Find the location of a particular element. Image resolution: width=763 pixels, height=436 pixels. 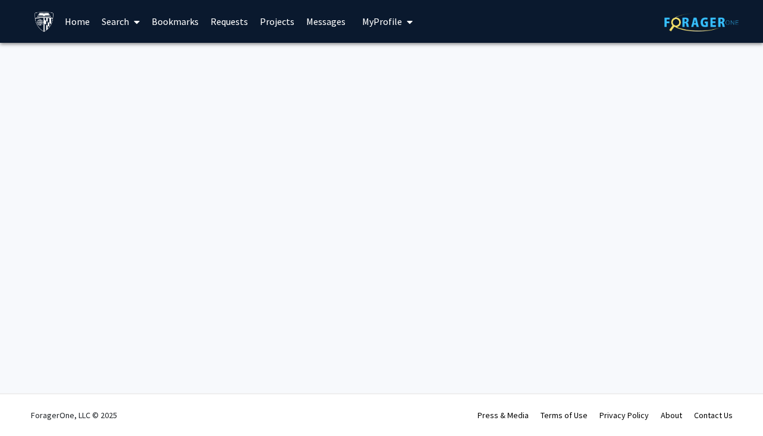

div: ForagerOne, LLC © 2025 is located at coordinates (74, 415).